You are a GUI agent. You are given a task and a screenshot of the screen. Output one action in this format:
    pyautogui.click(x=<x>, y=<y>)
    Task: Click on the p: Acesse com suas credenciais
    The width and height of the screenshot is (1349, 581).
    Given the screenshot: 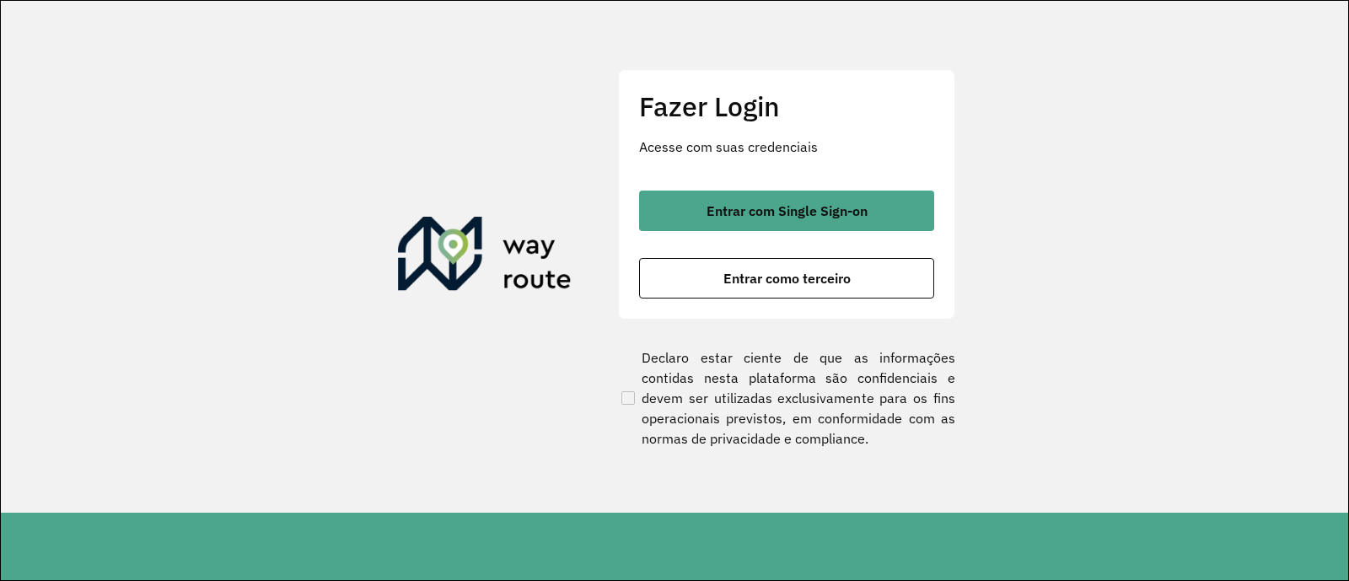 What is the action you would take?
    pyautogui.click(x=787, y=147)
    